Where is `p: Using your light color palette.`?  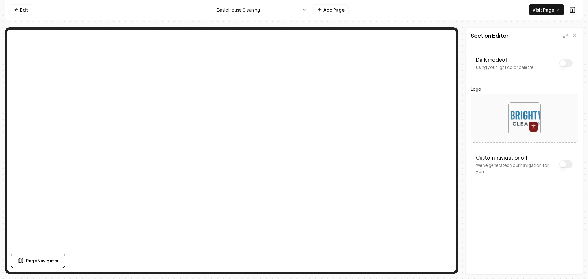 p: Using your light color palette. is located at coordinates (505, 67).